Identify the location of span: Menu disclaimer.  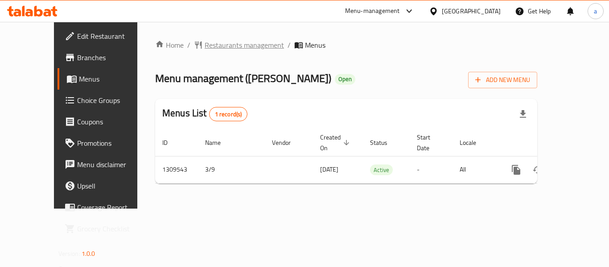
(113, 165).